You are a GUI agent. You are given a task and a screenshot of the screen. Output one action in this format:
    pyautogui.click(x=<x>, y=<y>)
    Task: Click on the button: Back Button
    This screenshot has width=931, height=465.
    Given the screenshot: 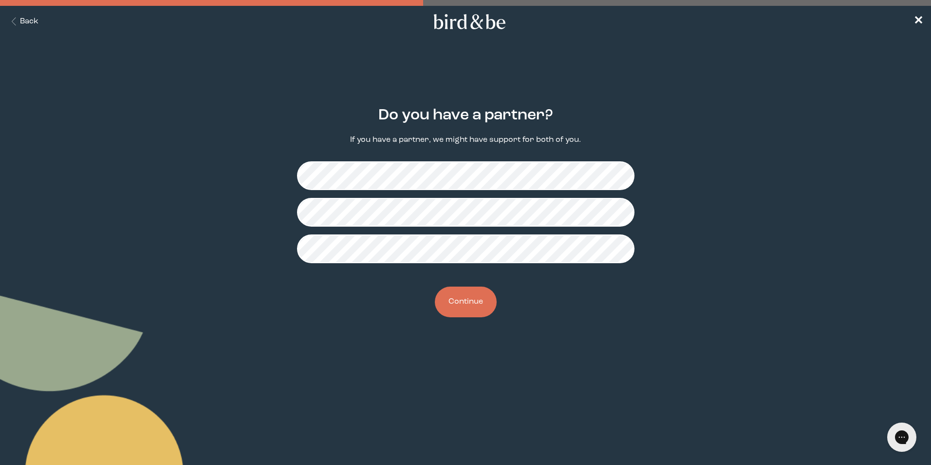 What is the action you would take?
    pyautogui.click(x=23, y=21)
    